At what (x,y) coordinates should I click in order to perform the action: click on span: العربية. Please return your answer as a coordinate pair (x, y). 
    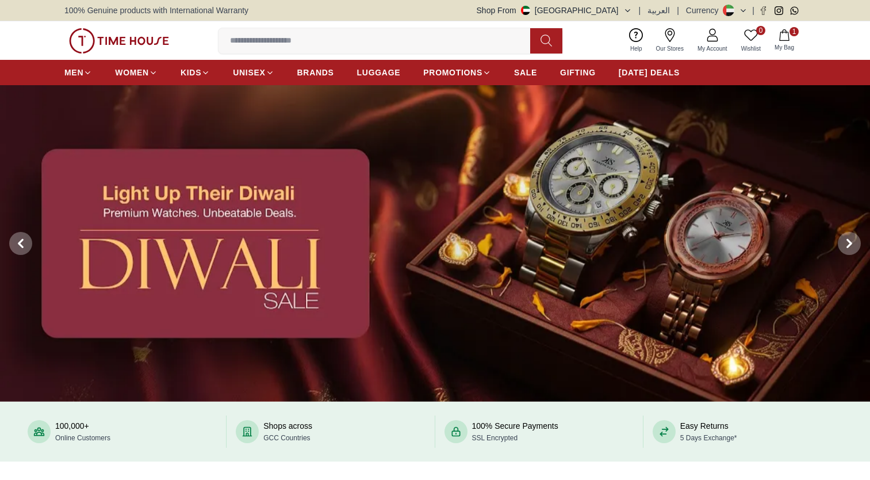
    Looking at the image, I should click on (658, 10).